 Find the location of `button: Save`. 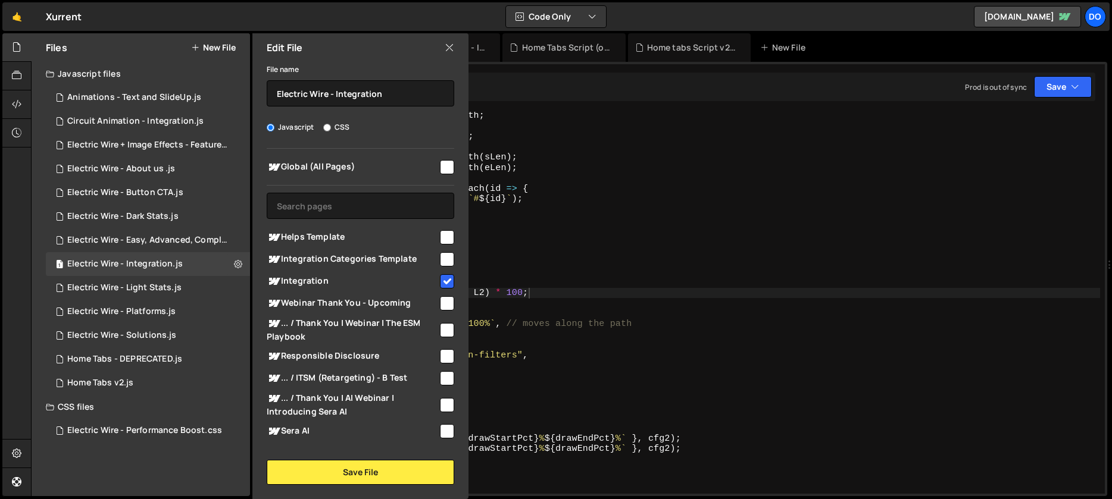

button: Save is located at coordinates (1062, 87).